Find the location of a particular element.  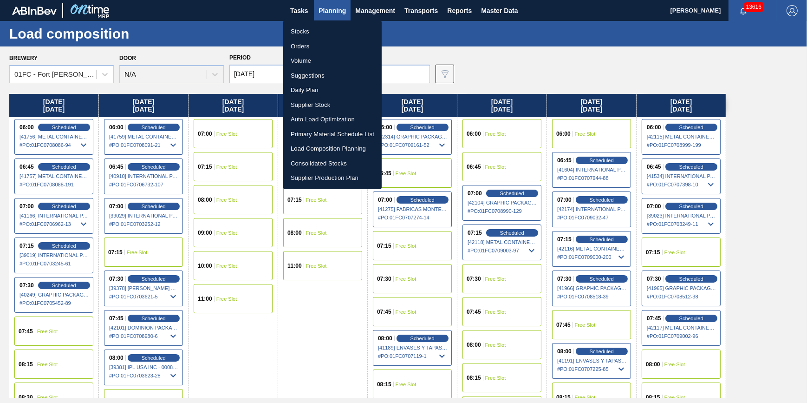

li: Suggestions is located at coordinates (333, 76).